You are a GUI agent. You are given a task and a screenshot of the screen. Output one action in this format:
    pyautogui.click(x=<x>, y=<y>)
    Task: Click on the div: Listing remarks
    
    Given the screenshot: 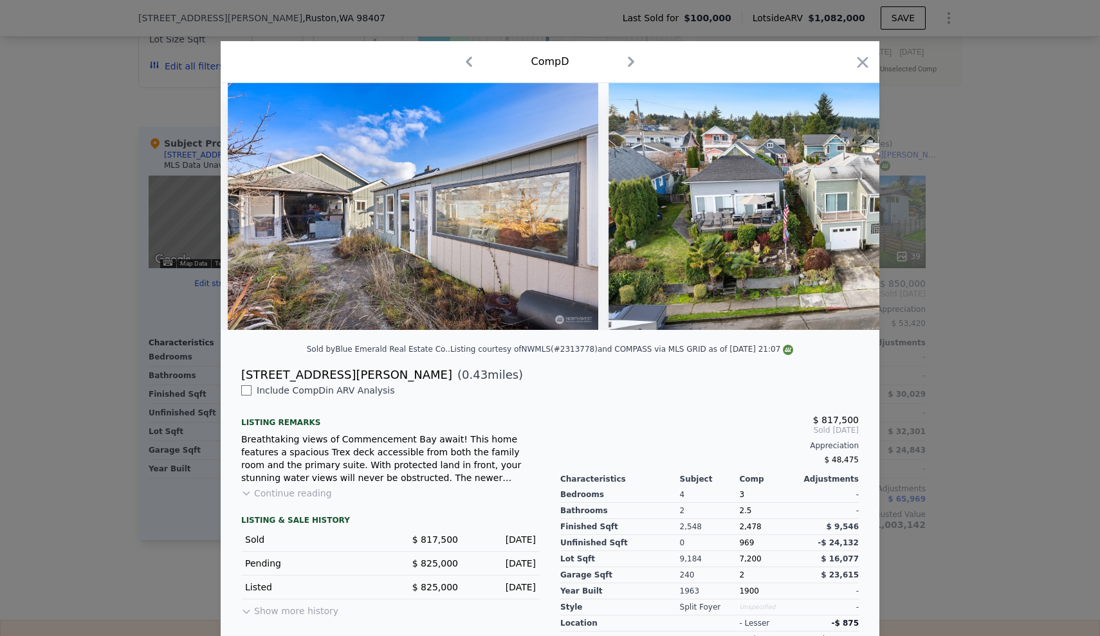 What is the action you would take?
    pyautogui.click(x=390, y=417)
    